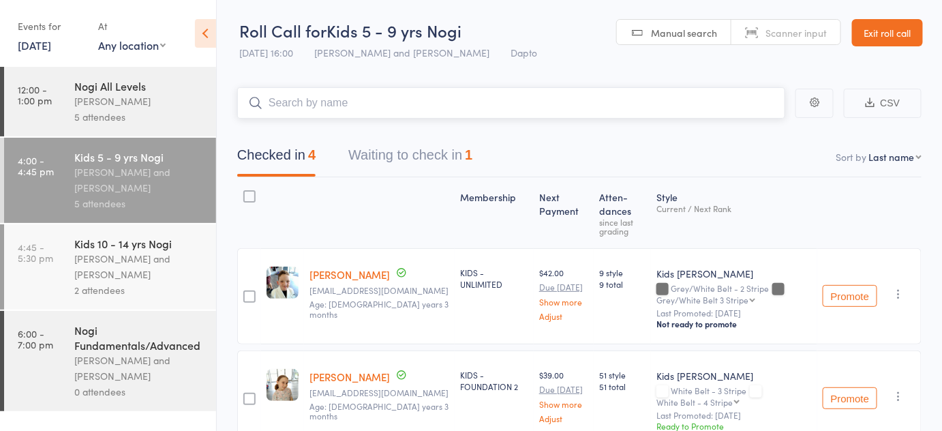 The image size is (942, 431). Describe the element at coordinates (622, 374) in the screenshot. I see `span: 51 style` at that location.